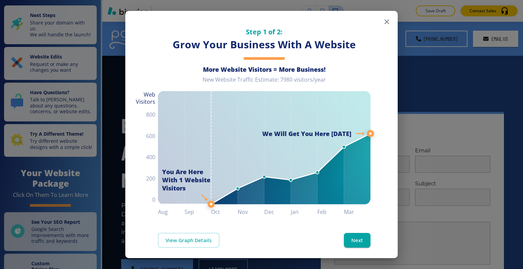  I want to click on h6: Mar, so click(357, 212).